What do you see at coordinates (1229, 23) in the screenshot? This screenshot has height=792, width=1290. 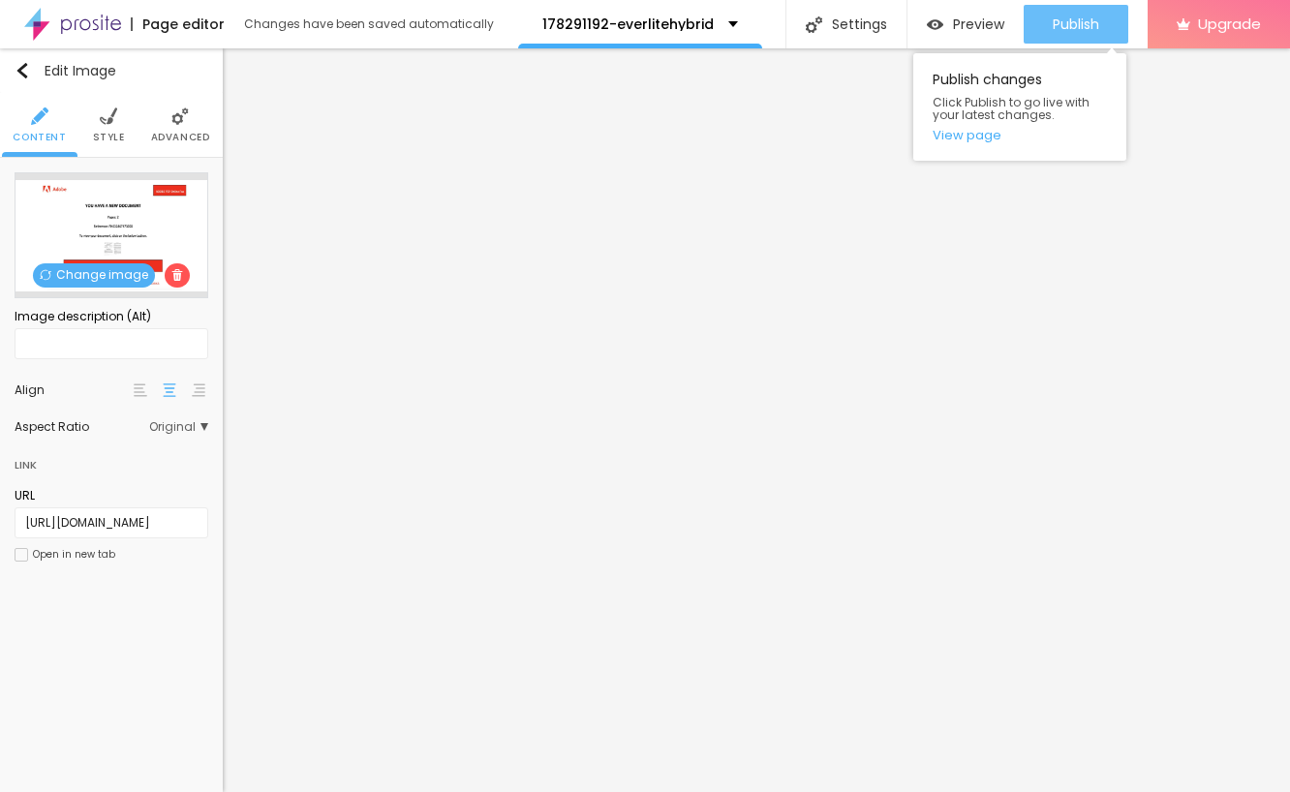 I see `span: Upgrade` at bounding box center [1229, 23].